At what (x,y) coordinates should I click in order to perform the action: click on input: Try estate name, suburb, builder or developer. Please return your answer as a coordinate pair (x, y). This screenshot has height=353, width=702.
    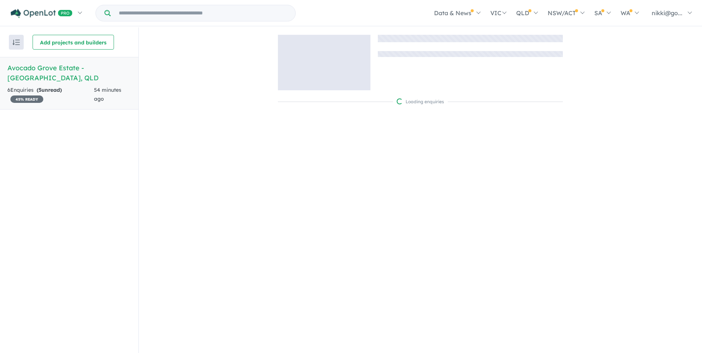
    Looking at the image, I should click on (203, 13).